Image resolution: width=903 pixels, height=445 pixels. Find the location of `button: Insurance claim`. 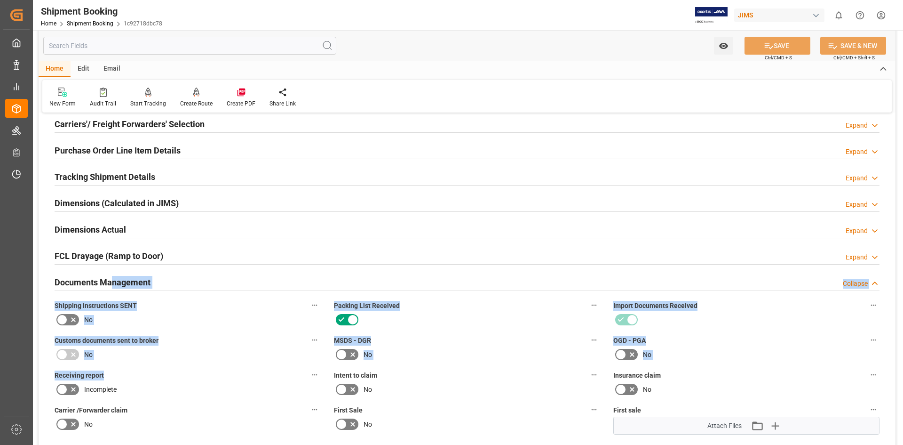

button: Insurance claim is located at coordinates (874, 375).